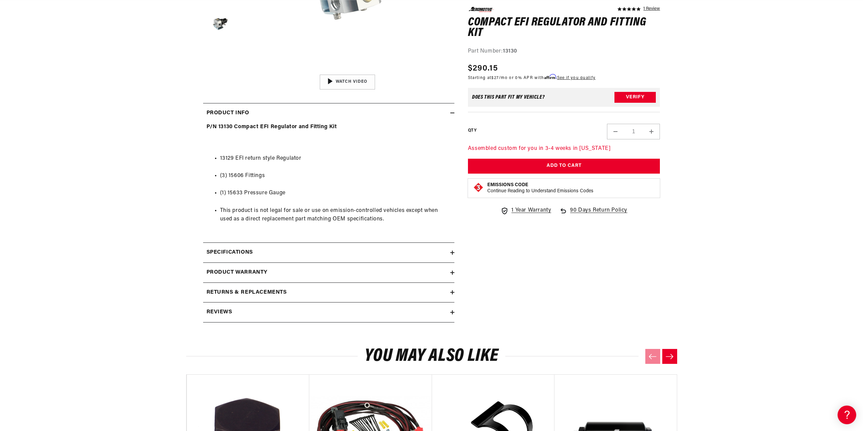 The image size is (863, 431). I want to click on div: Regulators Explained by Our Technician **Tech Tuesday**, so click(347, 82).